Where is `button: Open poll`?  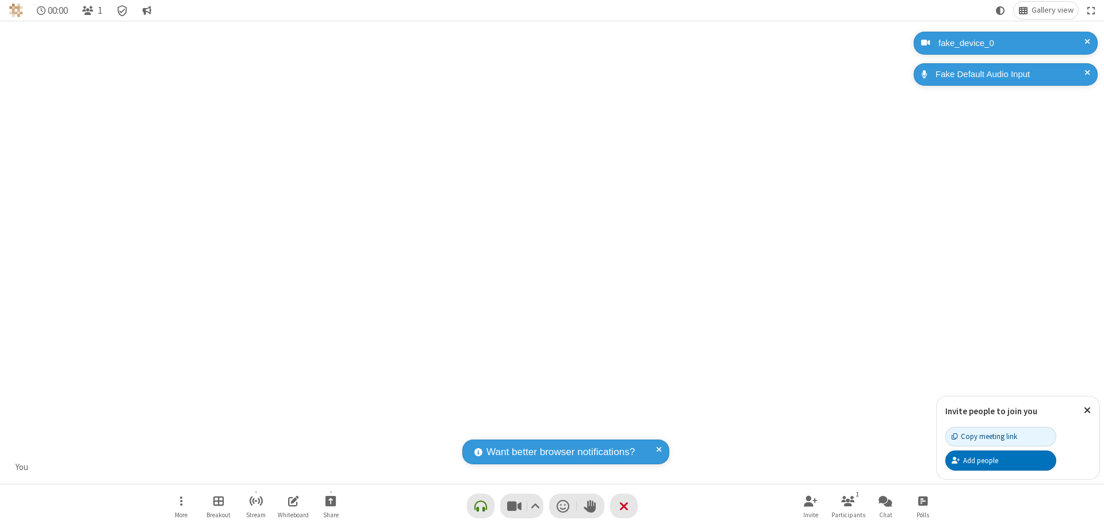
button: Open poll is located at coordinates (923, 505).